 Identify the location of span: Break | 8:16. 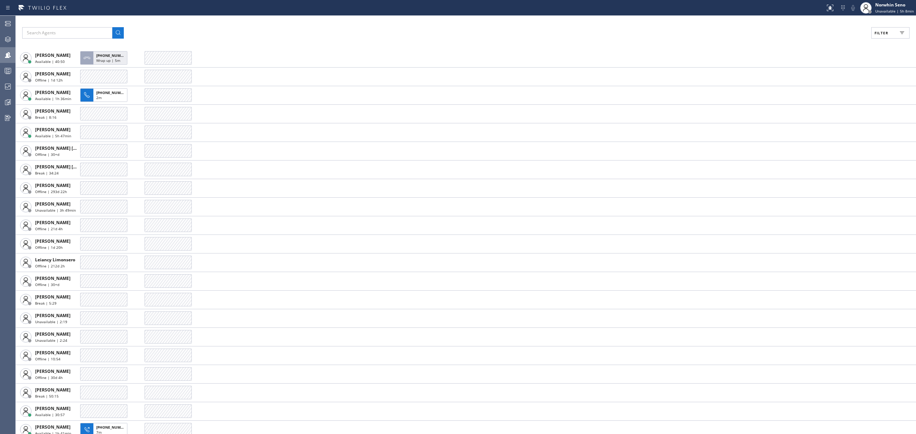
(46, 117).